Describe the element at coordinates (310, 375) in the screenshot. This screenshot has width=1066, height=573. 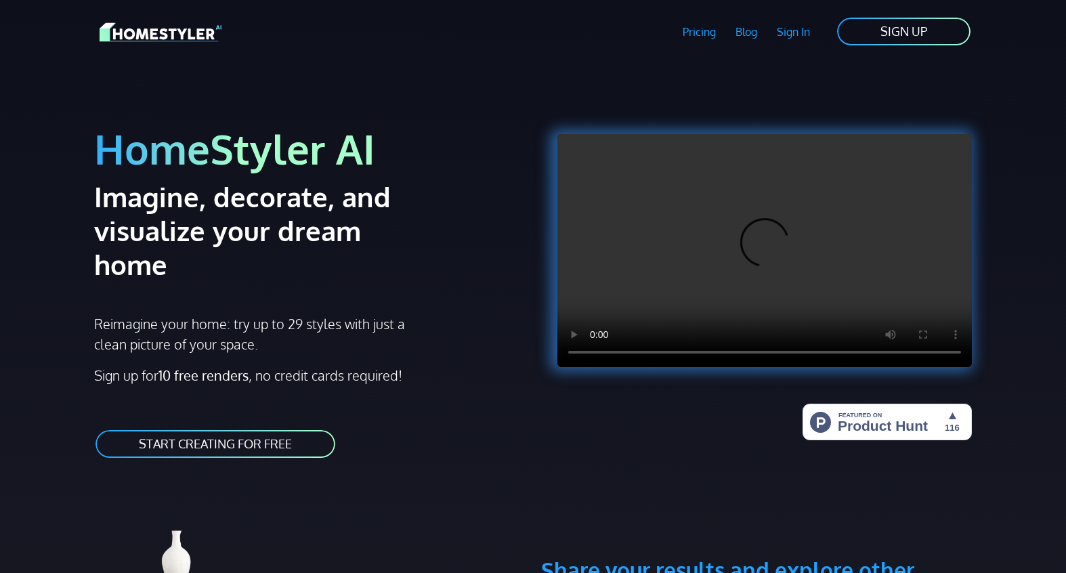
I see `p: Sign up for , no credit cards required!` at that location.